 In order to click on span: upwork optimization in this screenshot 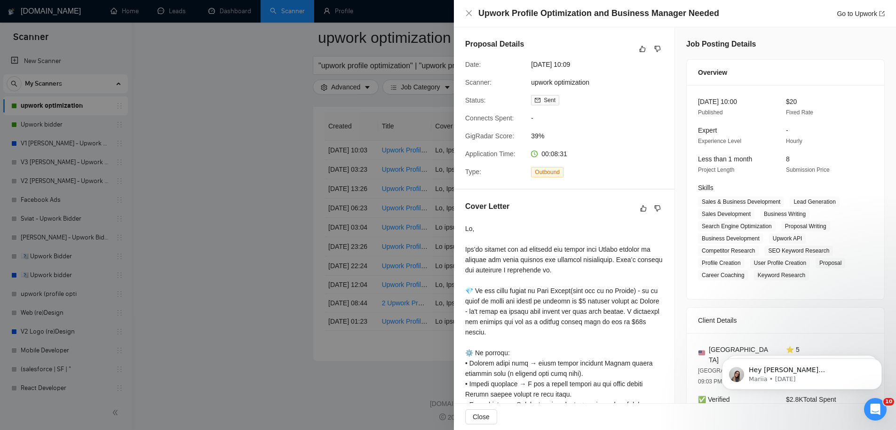, I will do `click(601, 82)`.